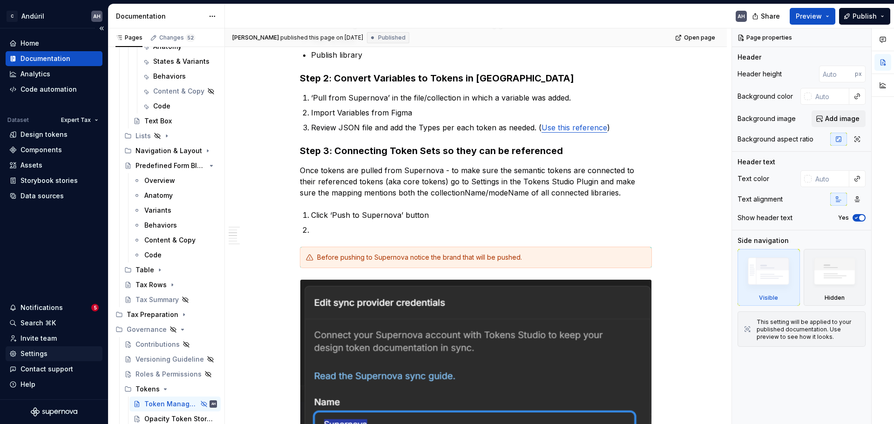 The image size is (894, 424). What do you see at coordinates (169, 76) in the screenshot?
I see `div: Behaviors` at bounding box center [169, 76].